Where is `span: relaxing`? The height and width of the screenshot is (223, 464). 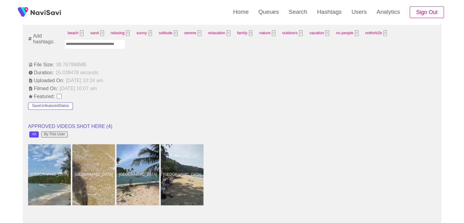
span: relaxing is located at coordinates (120, 33).